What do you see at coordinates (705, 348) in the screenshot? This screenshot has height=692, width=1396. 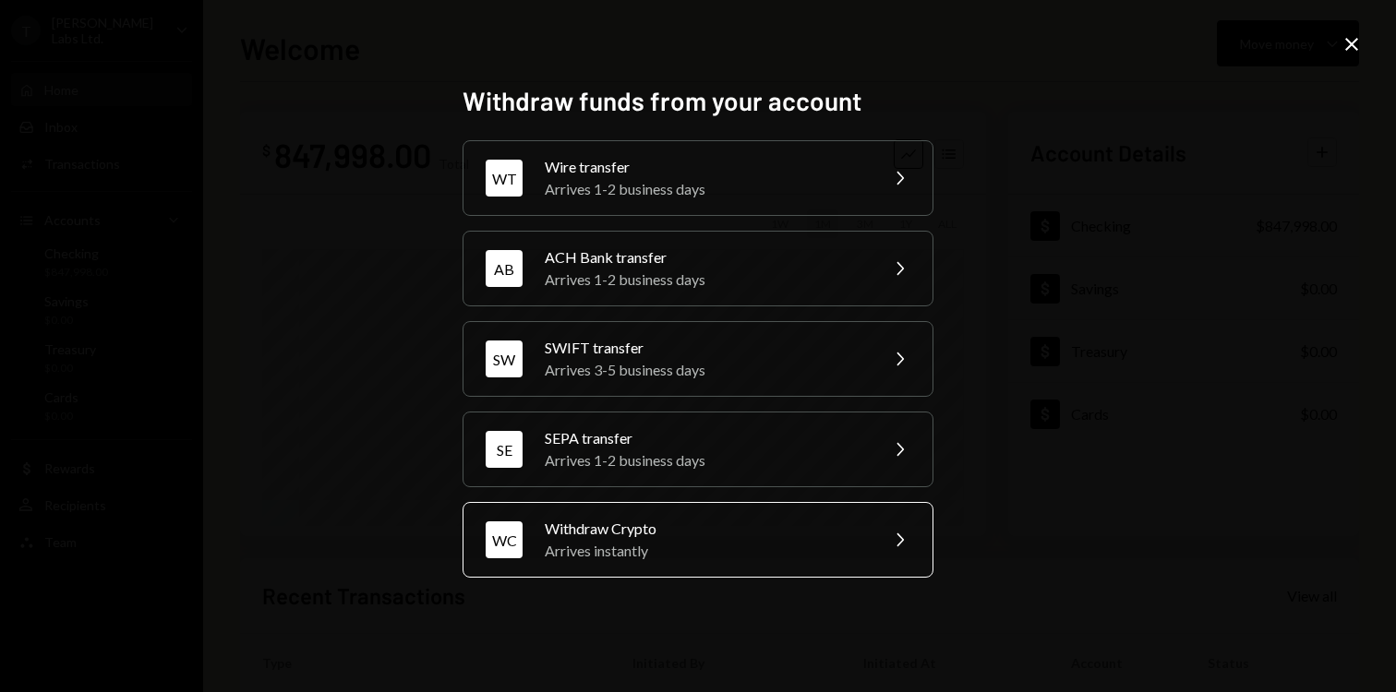 I see `div: SWIFT transfer` at bounding box center [705, 348].